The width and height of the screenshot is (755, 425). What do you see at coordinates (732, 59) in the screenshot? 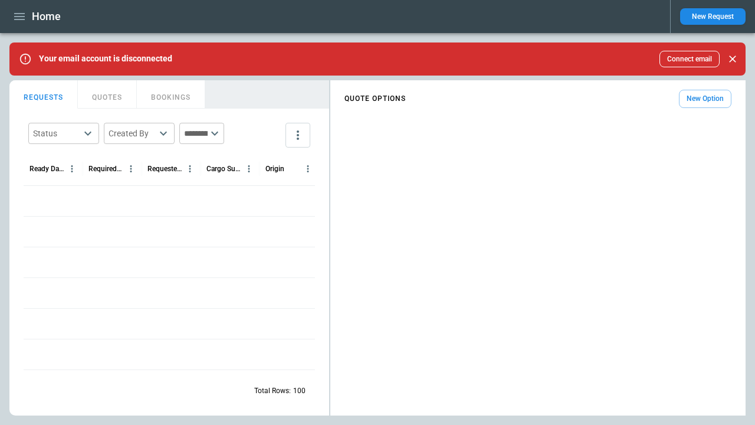
I see `div: dismiss` at bounding box center [732, 59].